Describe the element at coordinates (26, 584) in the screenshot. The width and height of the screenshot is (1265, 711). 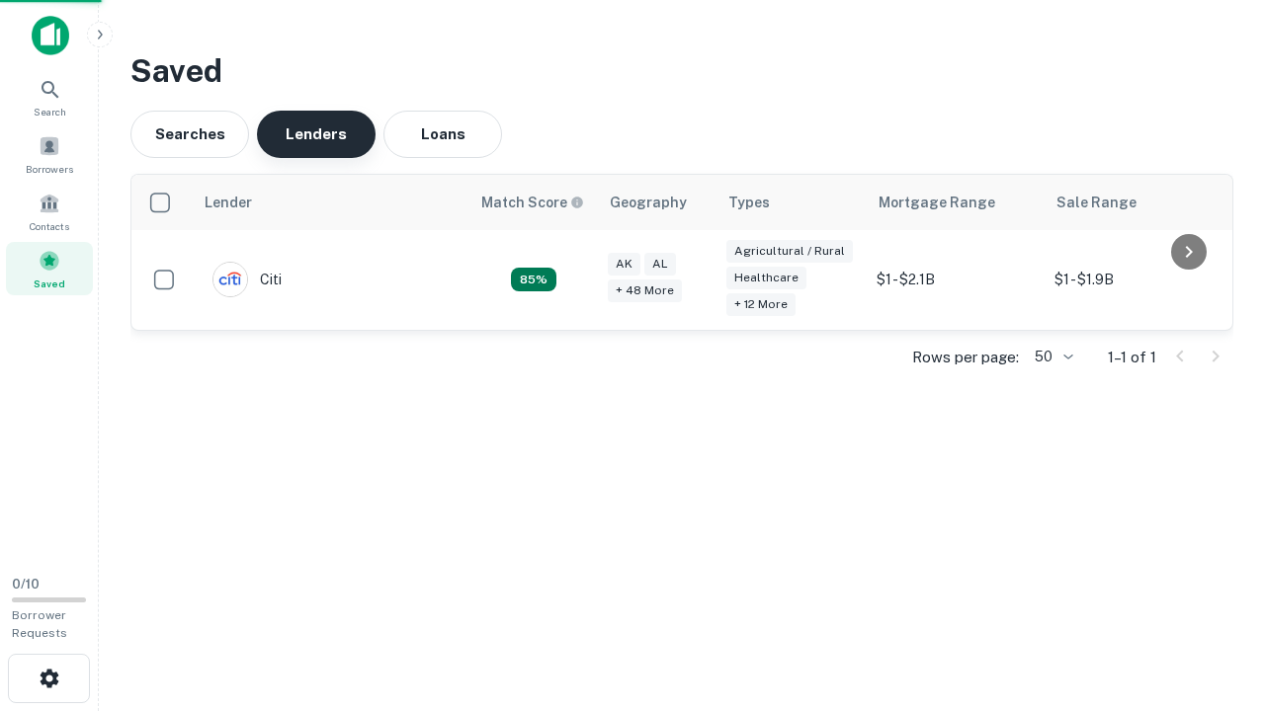
I see `span: 0 / 10` at that location.